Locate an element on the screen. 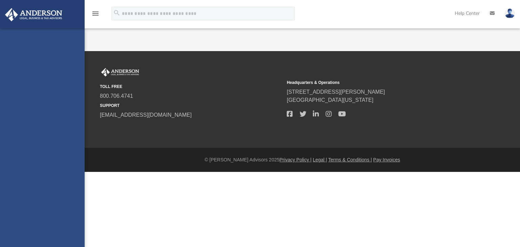 The width and height of the screenshot is (520, 247). a: Legal | is located at coordinates (320, 160).